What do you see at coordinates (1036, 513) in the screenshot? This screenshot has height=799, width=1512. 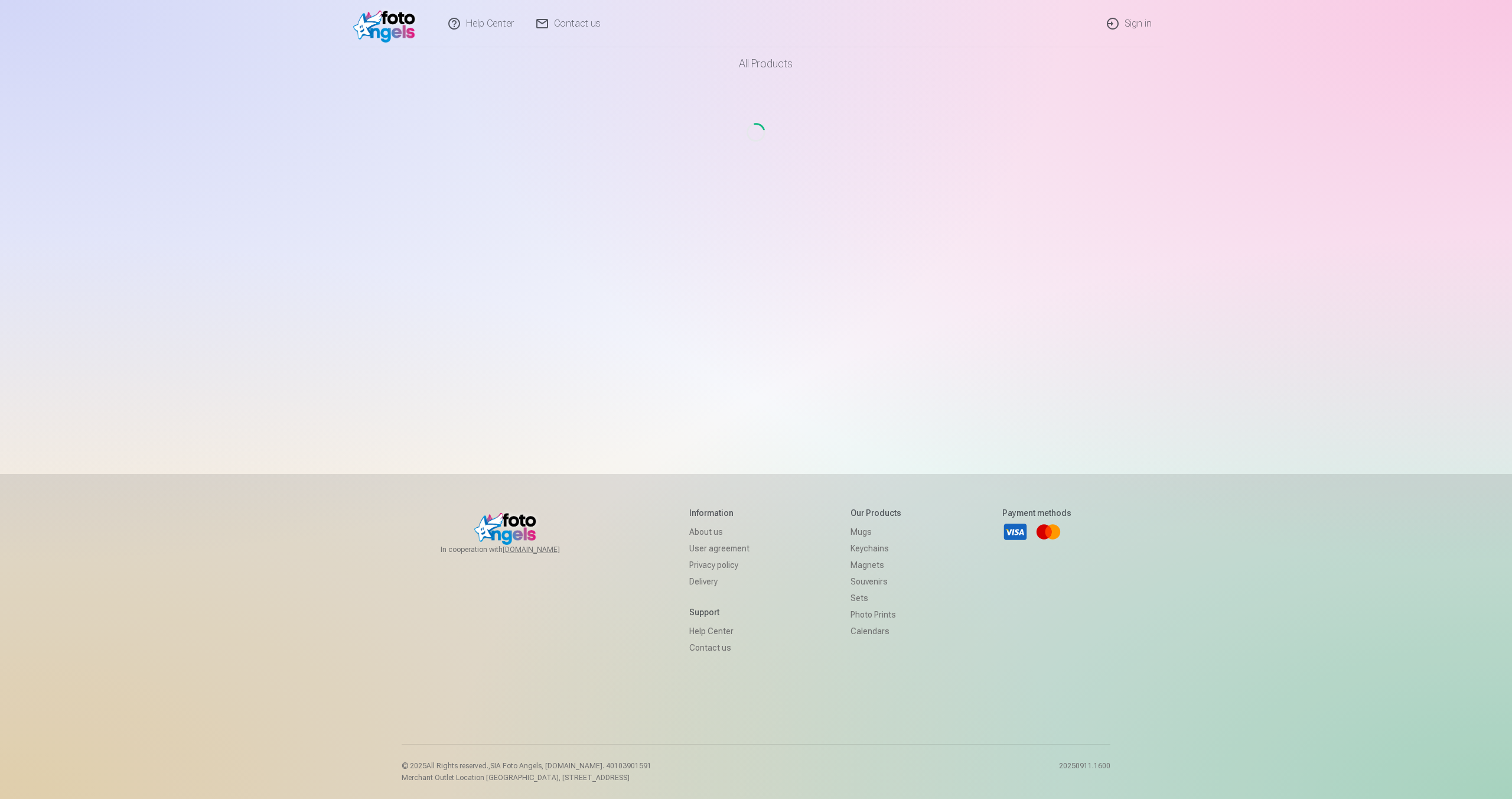 I see `h5: Payment methods` at bounding box center [1036, 513].